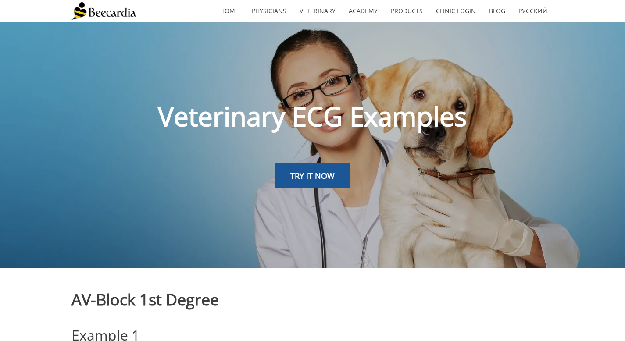  Describe the element at coordinates (456, 11) in the screenshot. I see `a: Clinic Login` at that location.